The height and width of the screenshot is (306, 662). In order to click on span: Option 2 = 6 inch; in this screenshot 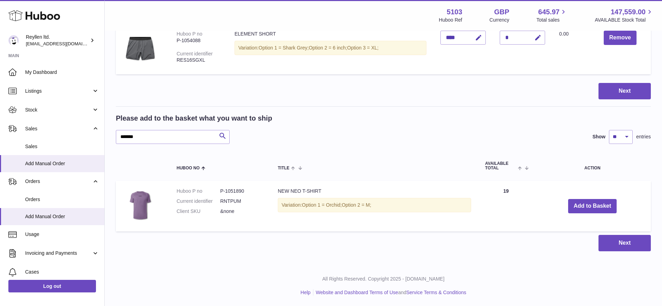, I will do `click(328, 48)`.